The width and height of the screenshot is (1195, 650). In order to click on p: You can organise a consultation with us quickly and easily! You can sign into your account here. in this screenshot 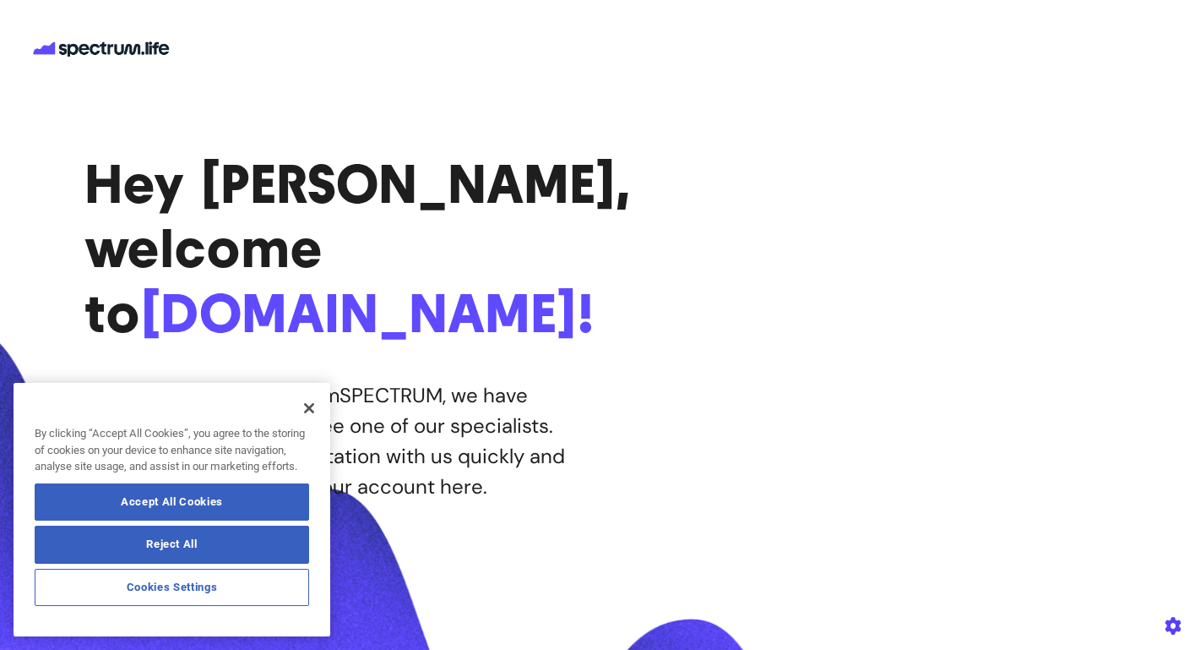, I will do `click(346, 471)`.